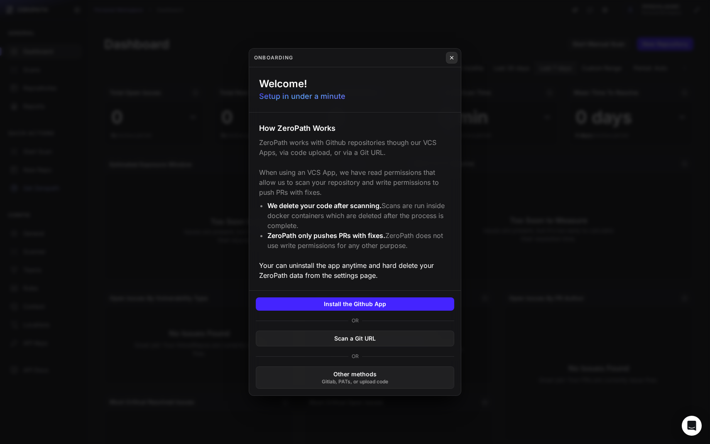 The width and height of the screenshot is (710, 444). What do you see at coordinates (355, 304) in the screenshot?
I see `button: Install the Github App` at bounding box center [355, 304].